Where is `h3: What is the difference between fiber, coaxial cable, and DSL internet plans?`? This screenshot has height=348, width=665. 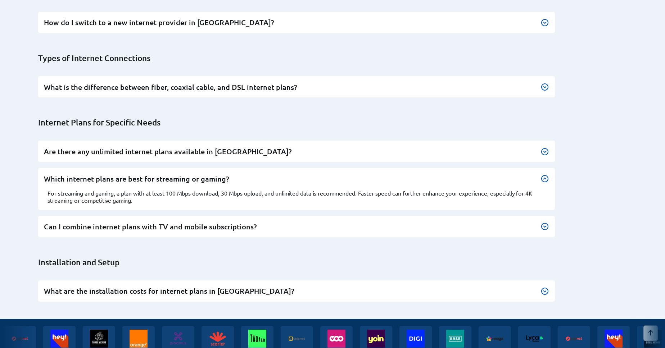
h3: What is the difference between fiber, coaxial cable, and DSL internet plans? is located at coordinates (296, 87).